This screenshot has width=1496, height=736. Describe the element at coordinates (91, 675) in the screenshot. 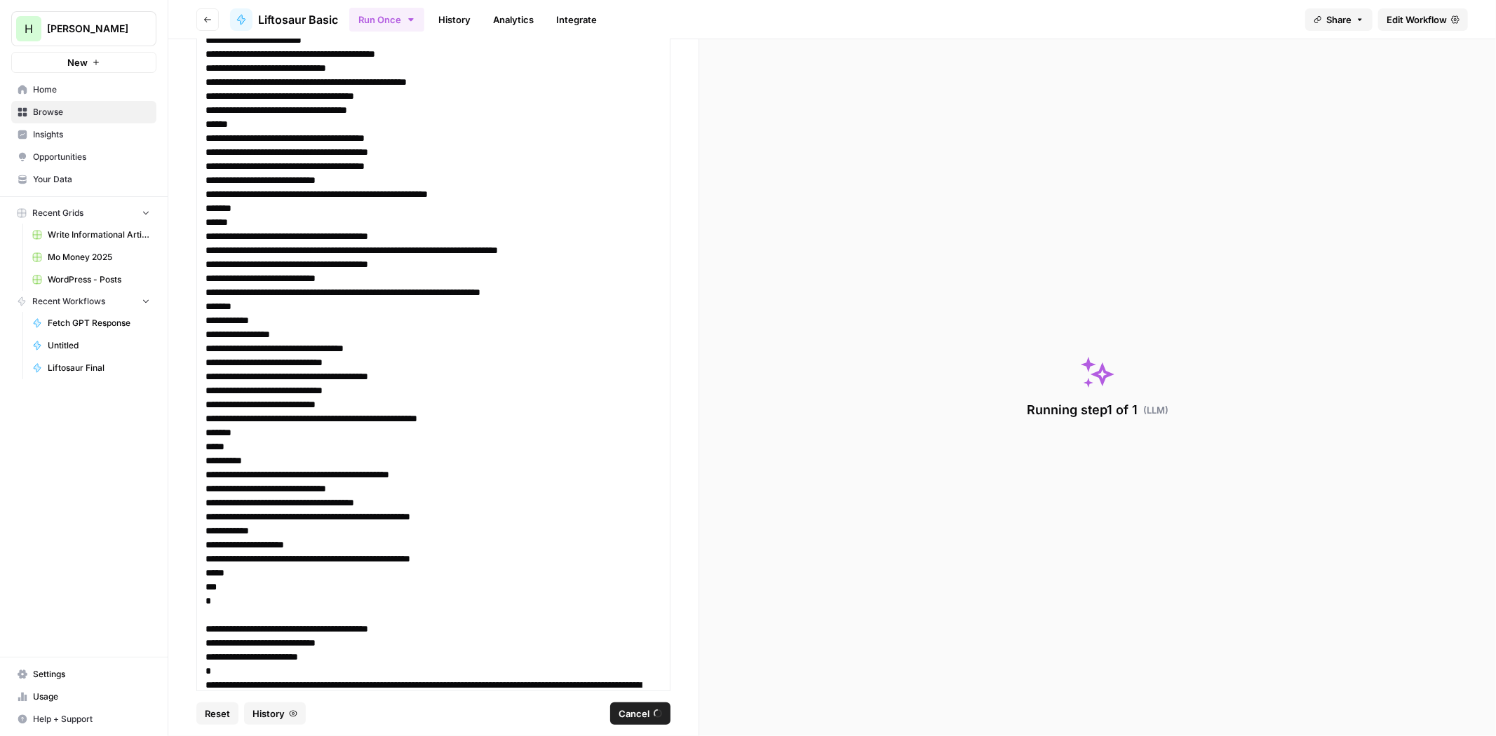

I see `span: Settings` at that location.